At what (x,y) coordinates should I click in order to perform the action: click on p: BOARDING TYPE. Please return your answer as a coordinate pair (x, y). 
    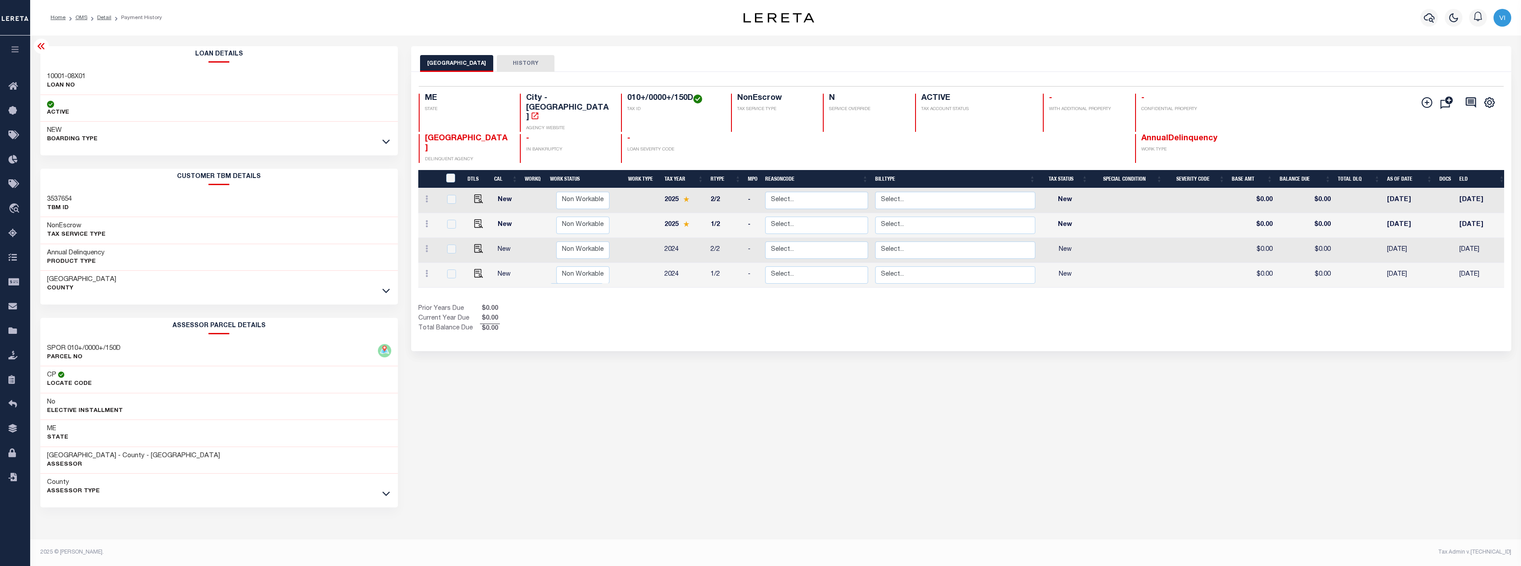
    Looking at the image, I should click on (72, 139).